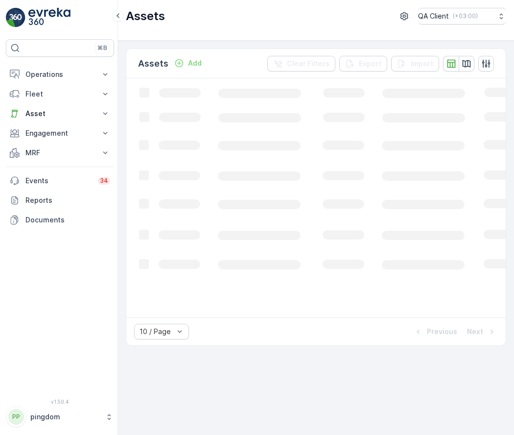 The image size is (514, 435). I want to click on a: Events34, so click(60, 181).